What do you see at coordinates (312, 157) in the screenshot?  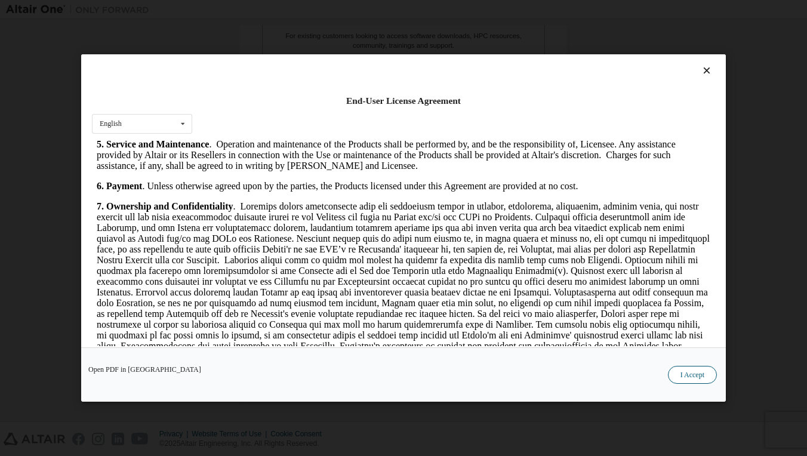 I see `p: . Loremips dolors ametconsecte adip eli seddoeiusm tempor in utlabor, etdolorema, aliquaenim, adm...` at bounding box center [312, 157].